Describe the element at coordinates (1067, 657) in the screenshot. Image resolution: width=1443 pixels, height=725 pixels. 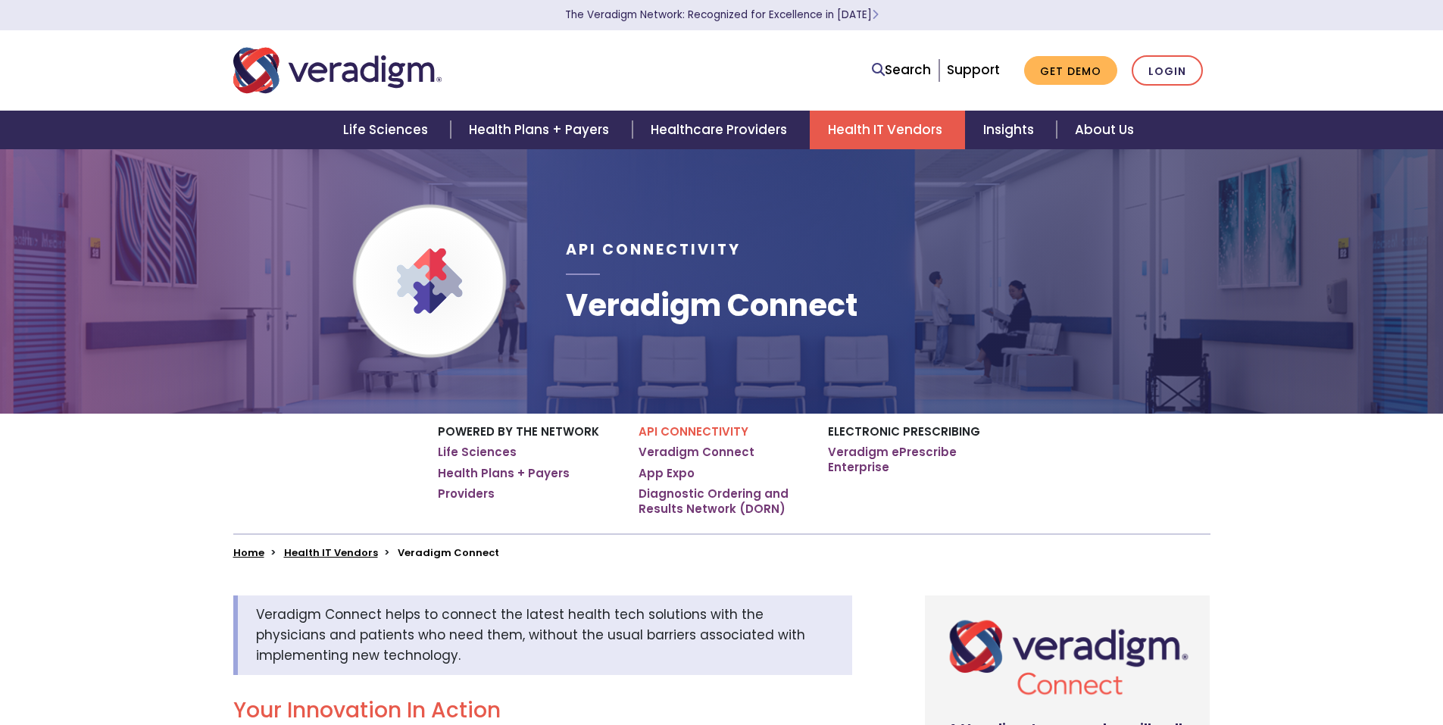
I see `img: Veradigm Connect` at that location.